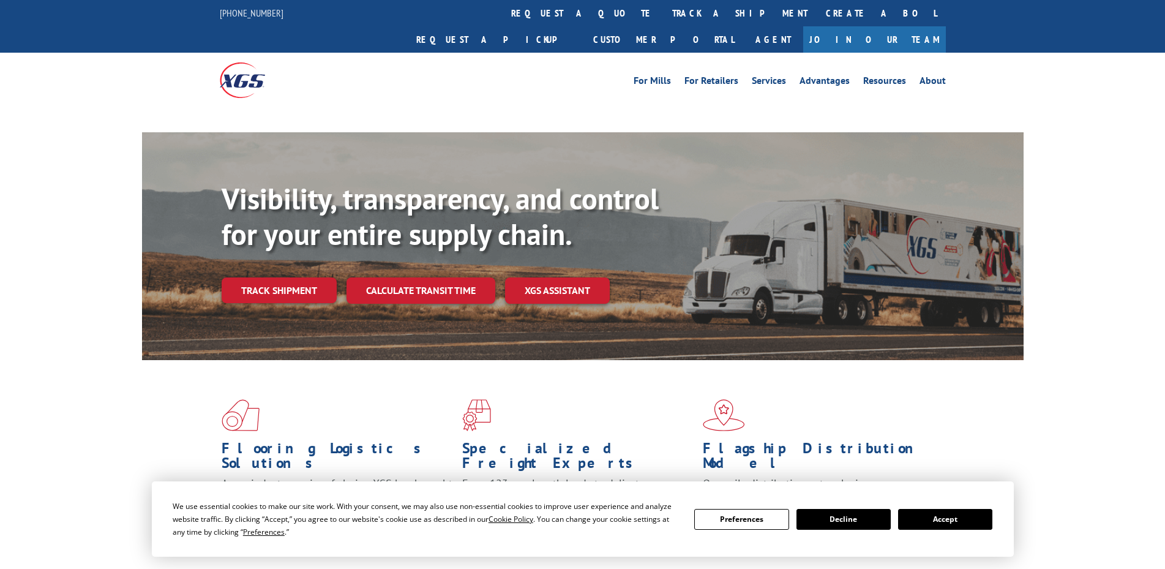  What do you see at coordinates (421, 290) in the screenshot?
I see `a: Calculate transit time` at bounding box center [421, 290].